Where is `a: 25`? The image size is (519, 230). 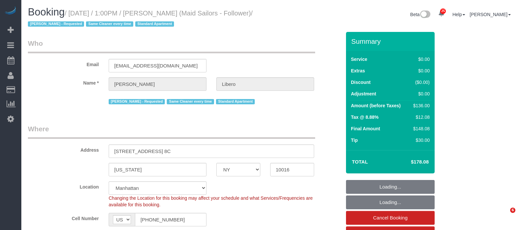
a: 25 is located at coordinates (441, 14).